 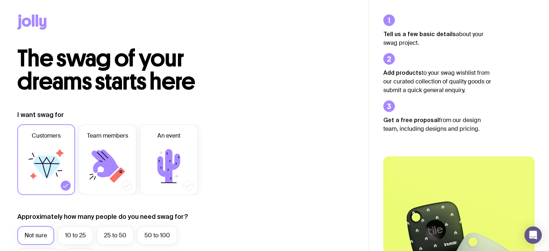 I want to click on label: 50 to 100, so click(x=157, y=235).